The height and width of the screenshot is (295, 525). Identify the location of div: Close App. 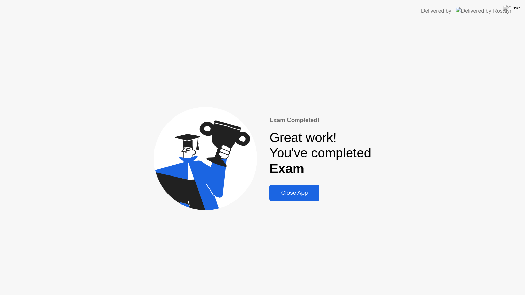
(294, 193).